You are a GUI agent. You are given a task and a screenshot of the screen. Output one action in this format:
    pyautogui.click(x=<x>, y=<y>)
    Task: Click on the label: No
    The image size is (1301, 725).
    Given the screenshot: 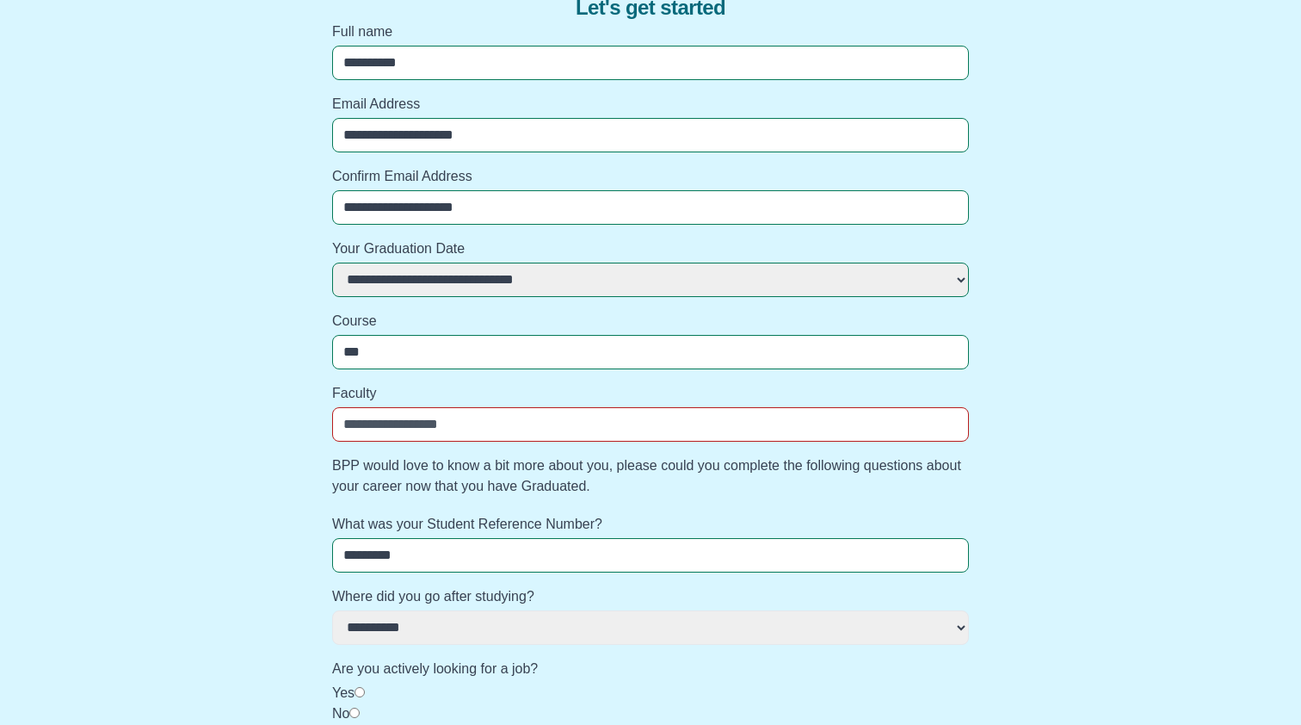 What is the action you would take?
    pyautogui.click(x=341, y=713)
    